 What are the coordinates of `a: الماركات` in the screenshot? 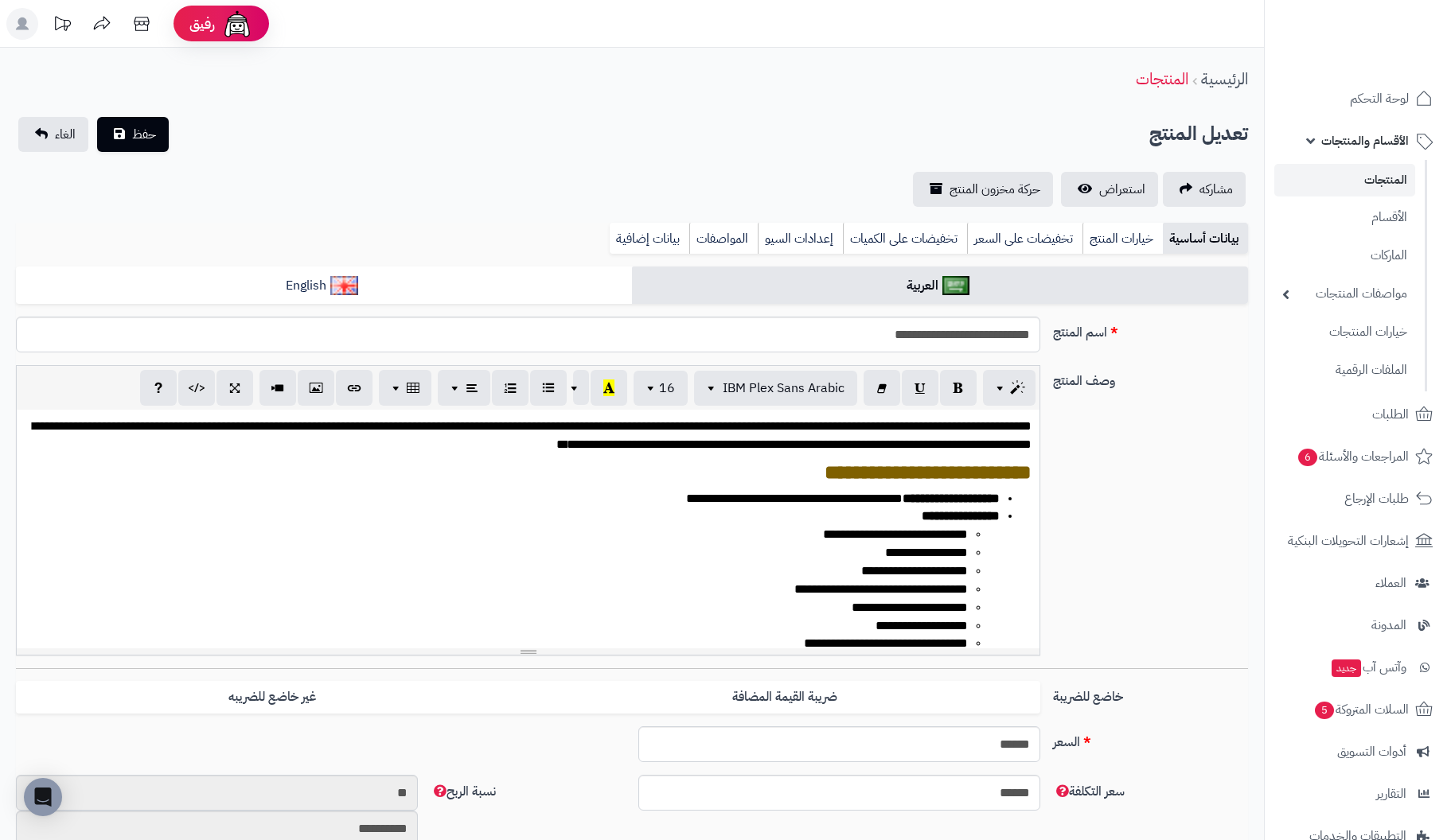 It's located at (1345, 255).